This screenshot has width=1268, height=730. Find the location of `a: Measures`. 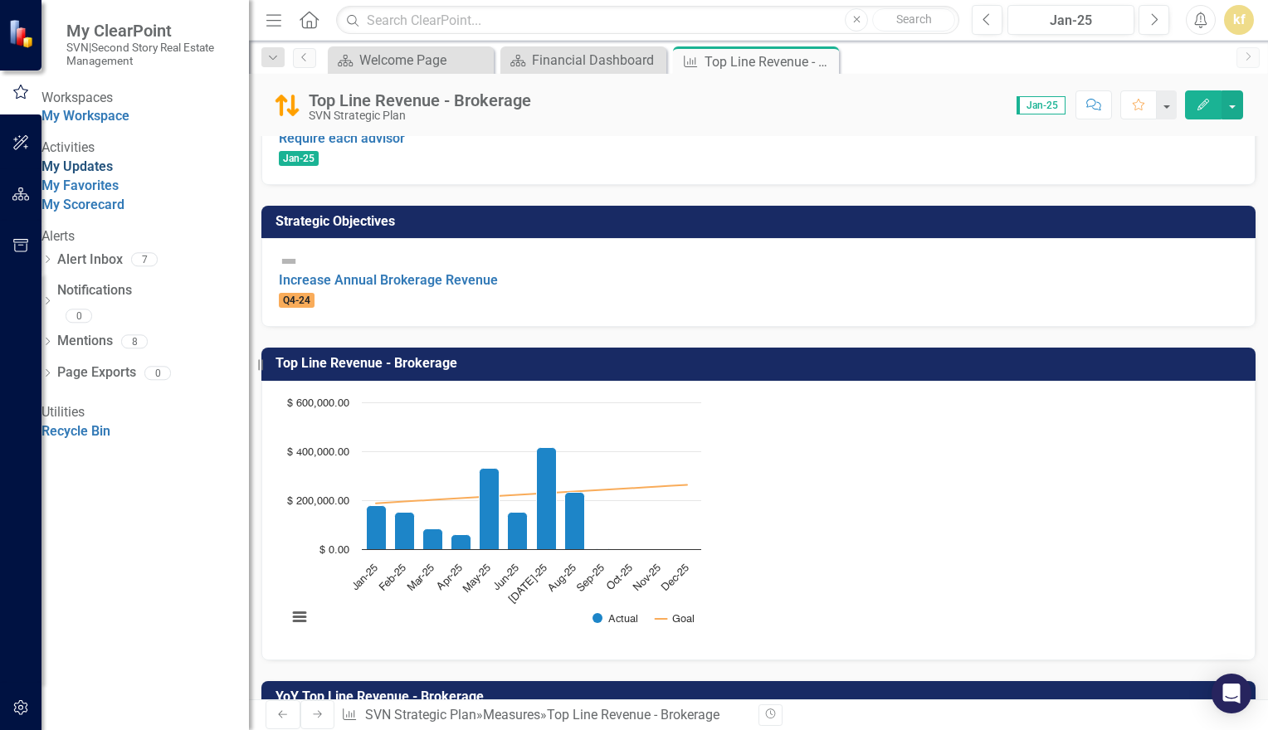

a: Measures is located at coordinates (511, 715).